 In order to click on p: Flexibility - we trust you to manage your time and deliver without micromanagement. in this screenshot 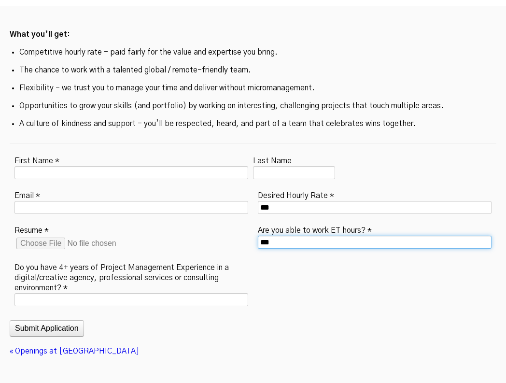, I will do `click(253, 88)`.